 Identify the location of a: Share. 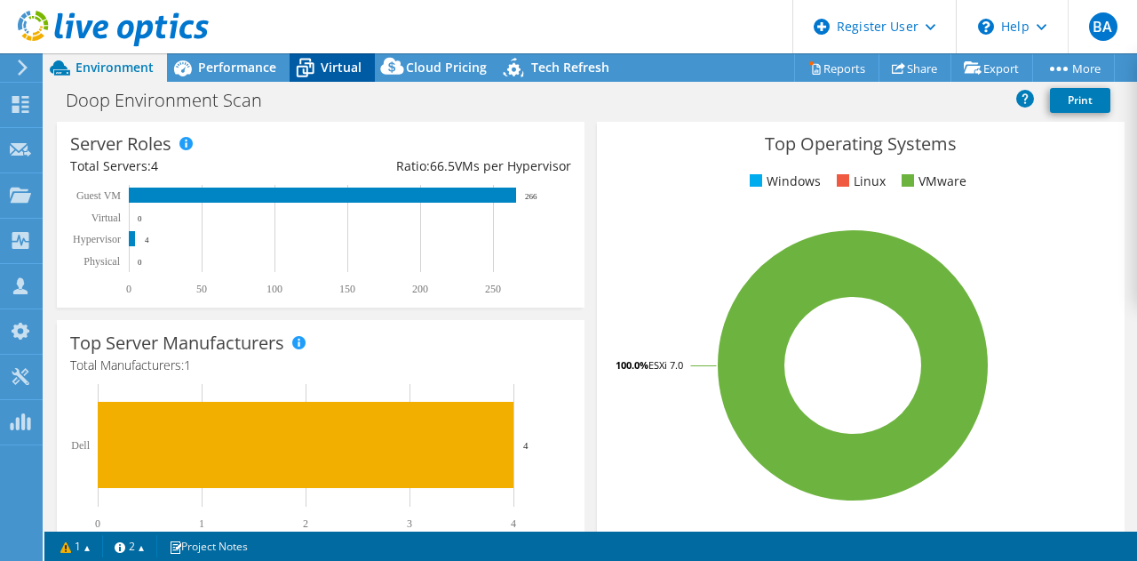
(915, 68).